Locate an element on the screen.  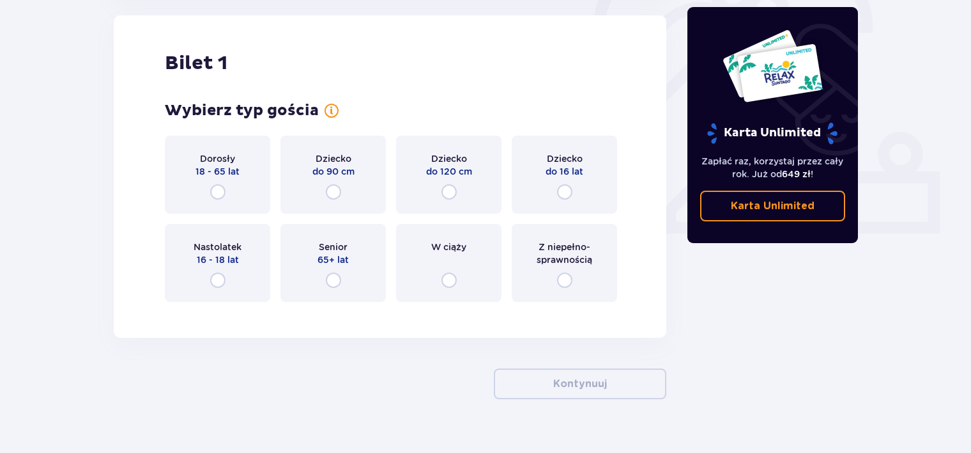
span: Senior is located at coordinates (333, 247).